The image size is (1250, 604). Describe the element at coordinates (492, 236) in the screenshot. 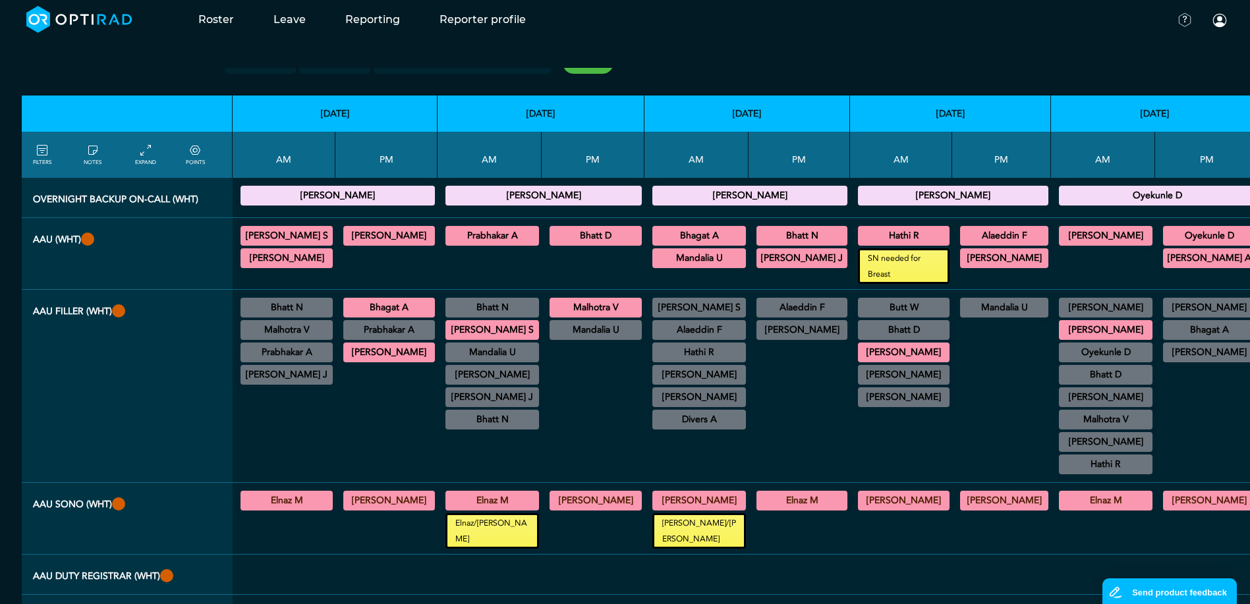

I see `summary: Prabhakar A` at that location.